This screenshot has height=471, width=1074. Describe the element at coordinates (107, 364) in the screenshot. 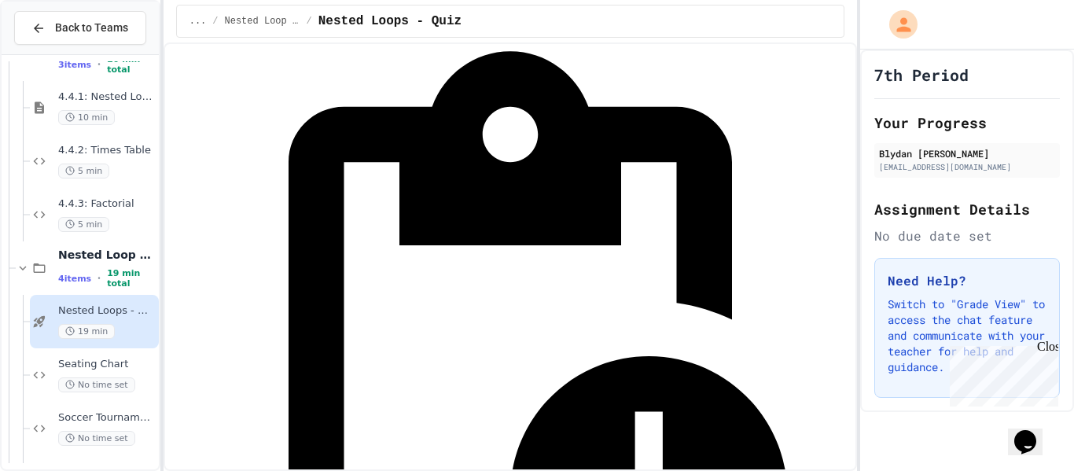

I see `span: Seating Chart` at that location.